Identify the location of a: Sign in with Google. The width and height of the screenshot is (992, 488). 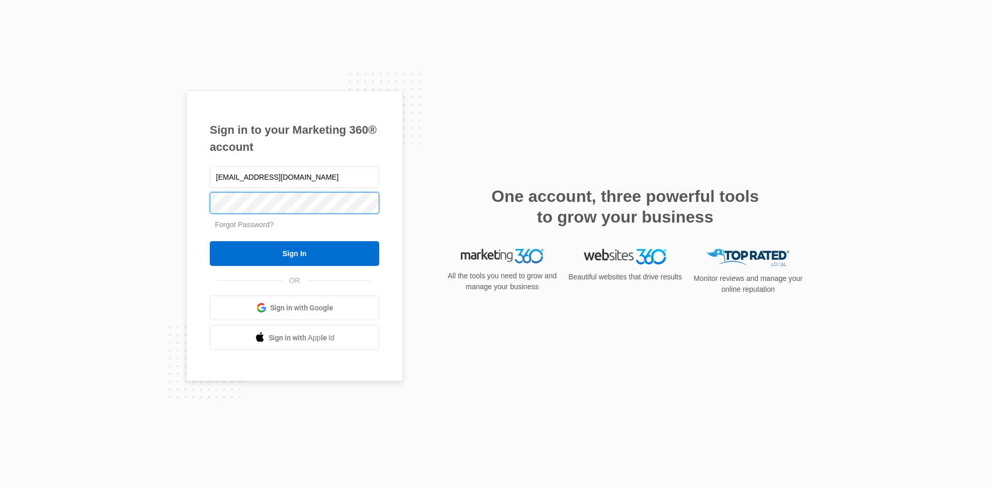
(294, 308).